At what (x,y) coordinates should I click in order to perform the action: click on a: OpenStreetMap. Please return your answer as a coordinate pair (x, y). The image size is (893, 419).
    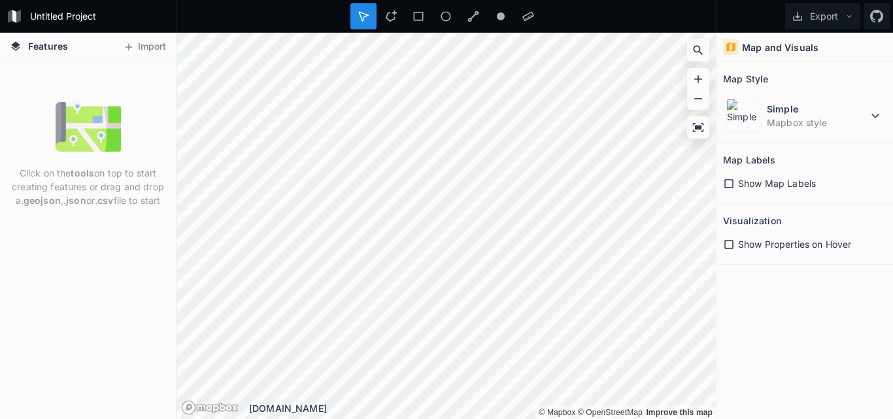
    Looking at the image, I should click on (610, 412).